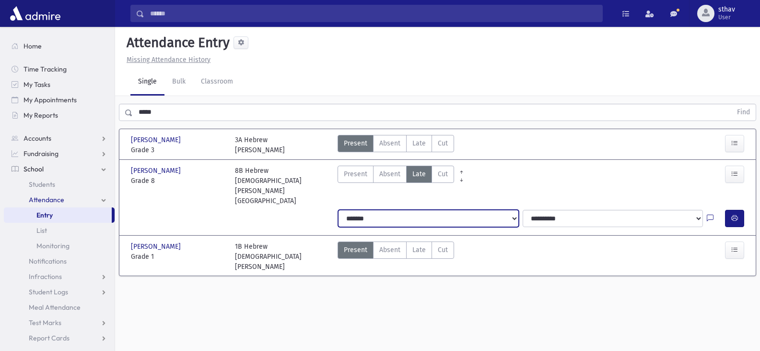  Describe the element at coordinates (41, 115) in the screenshot. I see `span: My Reports` at that location.